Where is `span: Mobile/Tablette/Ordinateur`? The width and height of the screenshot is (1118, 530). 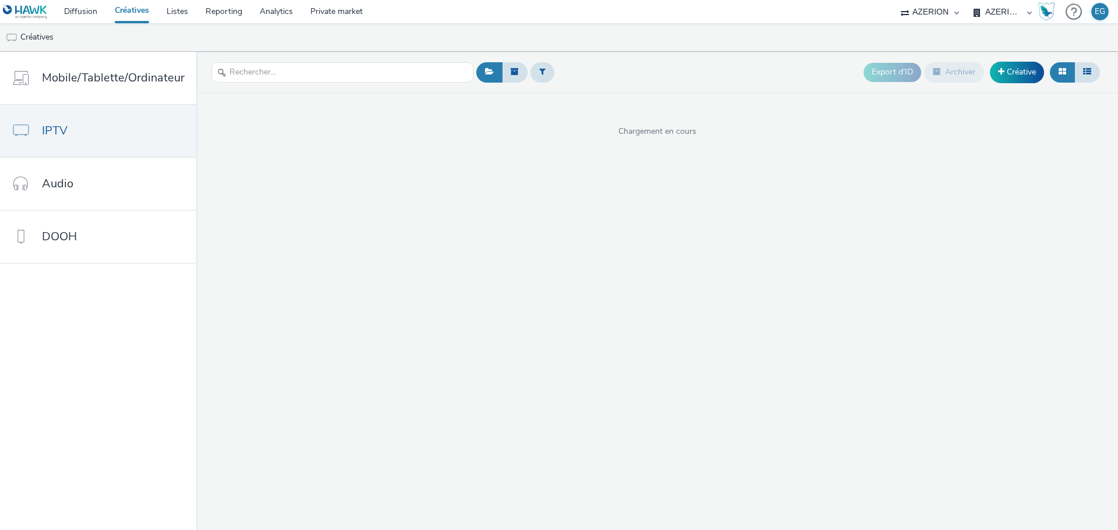
span: Mobile/Tablette/Ordinateur is located at coordinates (113, 77).